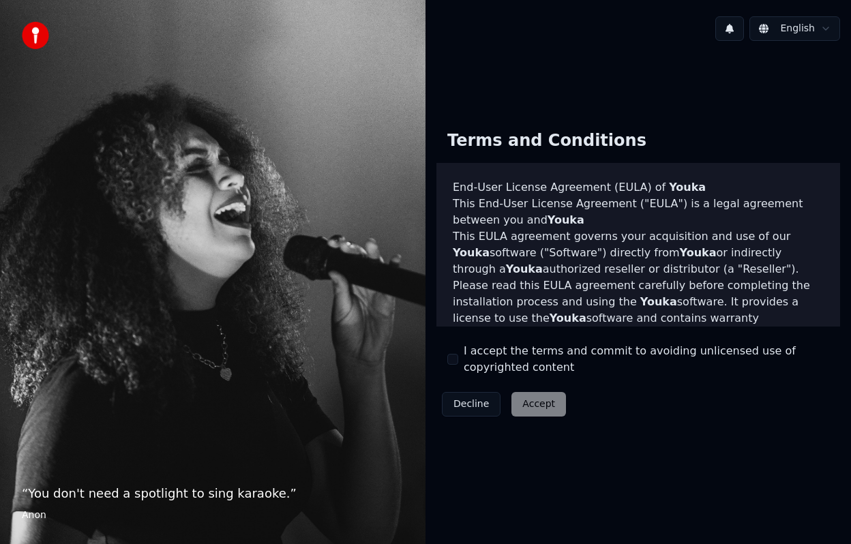 The width and height of the screenshot is (851, 544). I want to click on footer: Anon, so click(213, 516).